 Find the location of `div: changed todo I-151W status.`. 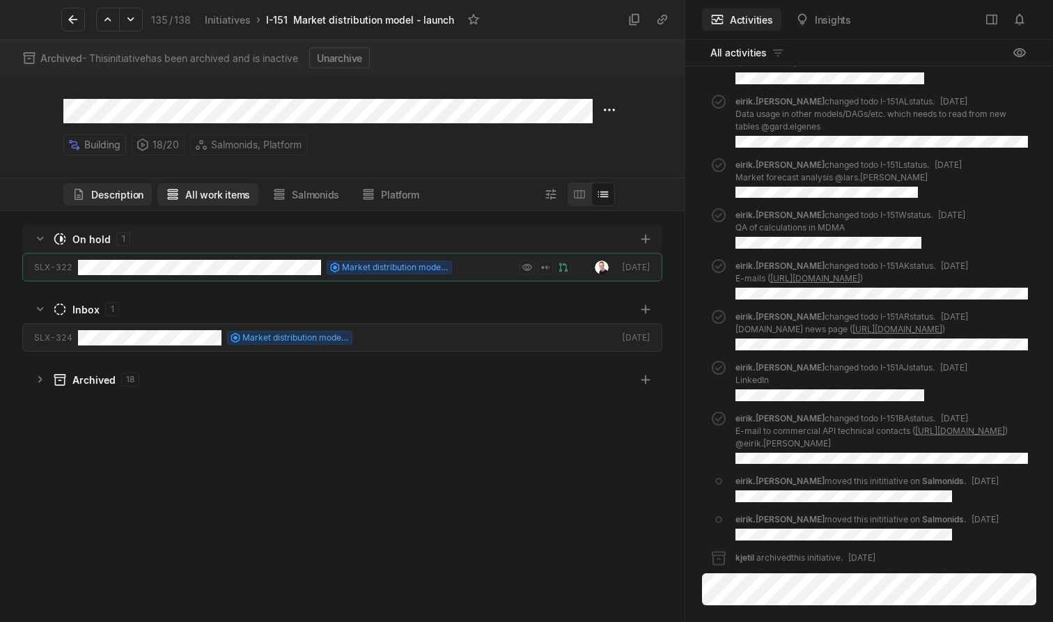

div: changed todo I-151W status. is located at coordinates (851, 228).